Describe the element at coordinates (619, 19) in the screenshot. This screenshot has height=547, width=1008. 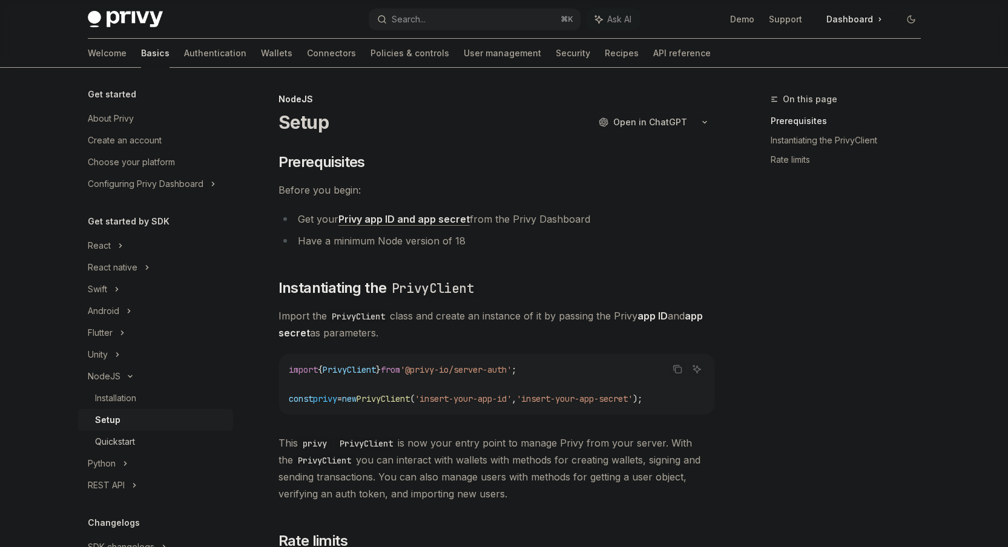
I see `span: Ask AI` at that location.